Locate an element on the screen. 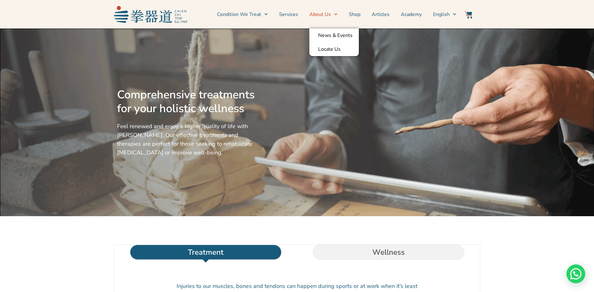 Image resolution: width=594 pixels, height=292 pixels. a: Academy is located at coordinates (411, 14).